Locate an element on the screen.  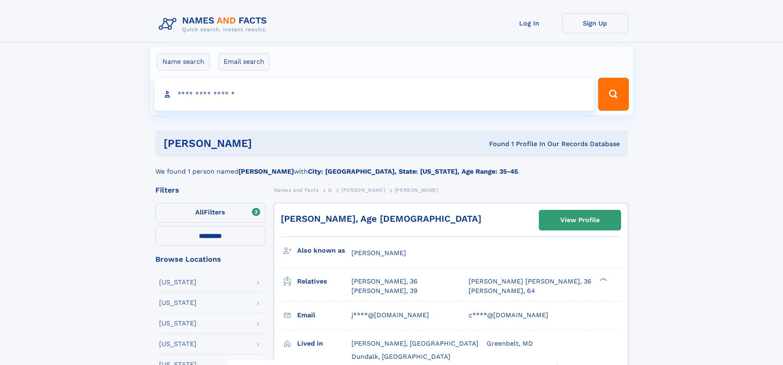
span: All is located at coordinates (199, 212).